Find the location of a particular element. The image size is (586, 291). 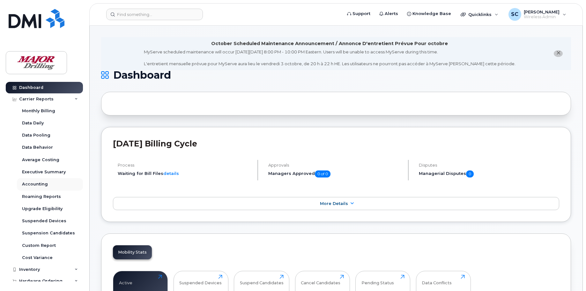

span: More Details is located at coordinates (334, 203).